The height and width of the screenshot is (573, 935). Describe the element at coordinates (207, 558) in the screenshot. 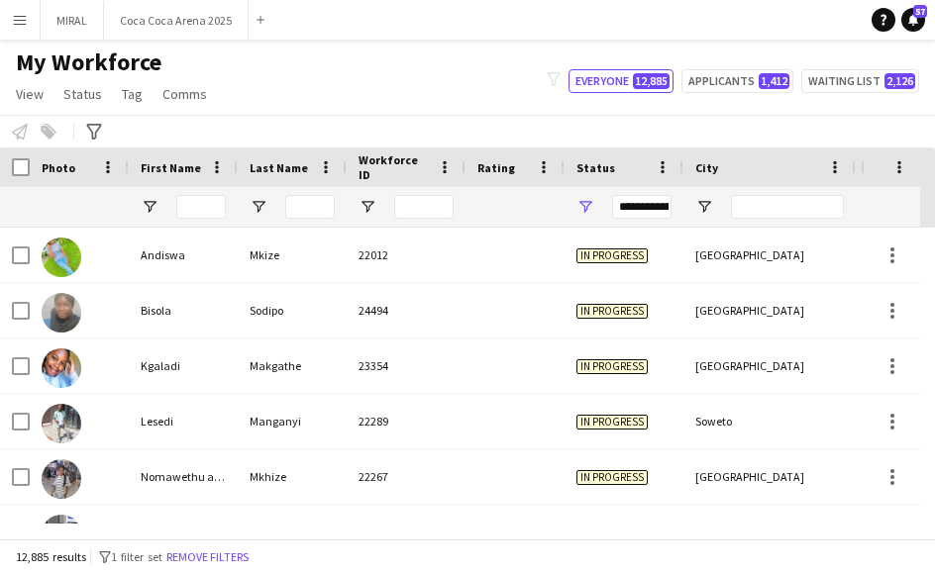

I see `button: Remove filters` at that location.